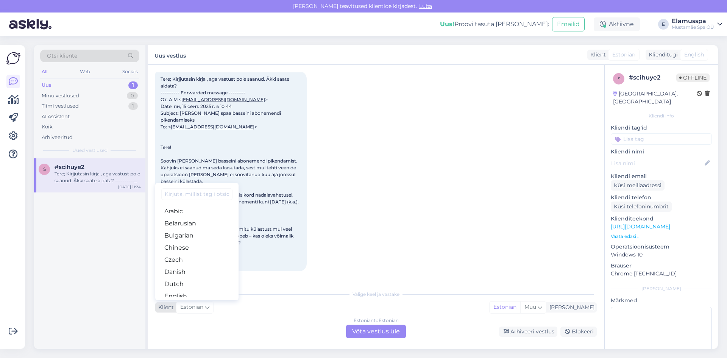 The width and height of the screenshot is (727, 358). Describe the element at coordinates (197, 260) in the screenshot. I see `a: Czech` at that location.